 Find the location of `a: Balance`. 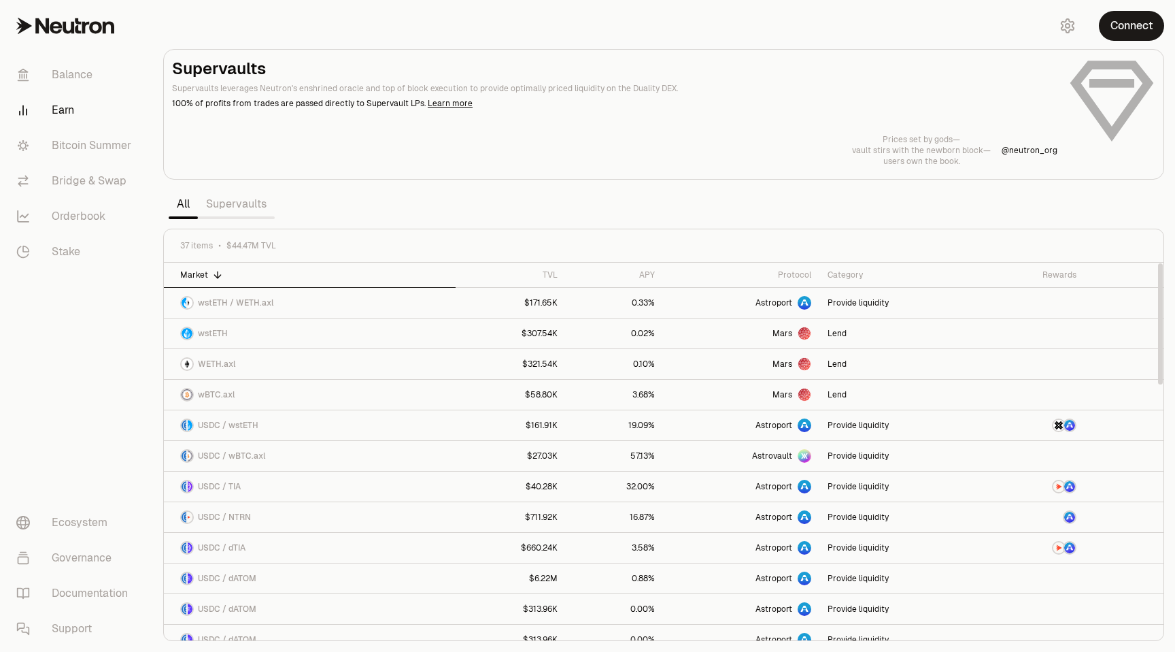

a: Balance is located at coordinates (76, 75).